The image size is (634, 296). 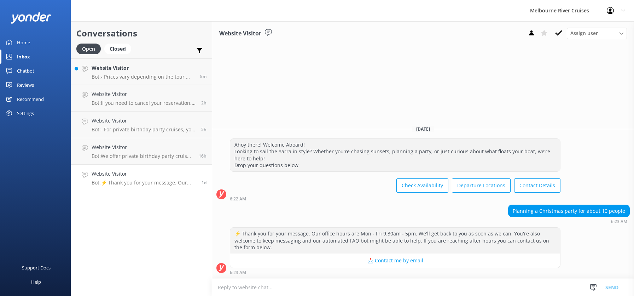 What do you see at coordinates (144, 182) in the screenshot?
I see `p: Bot: ⚡ Thank you for your message. Our office hours are Mon - Fri 9.30am - 5pm. We'll get back to...` at bounding box center [144, 182].